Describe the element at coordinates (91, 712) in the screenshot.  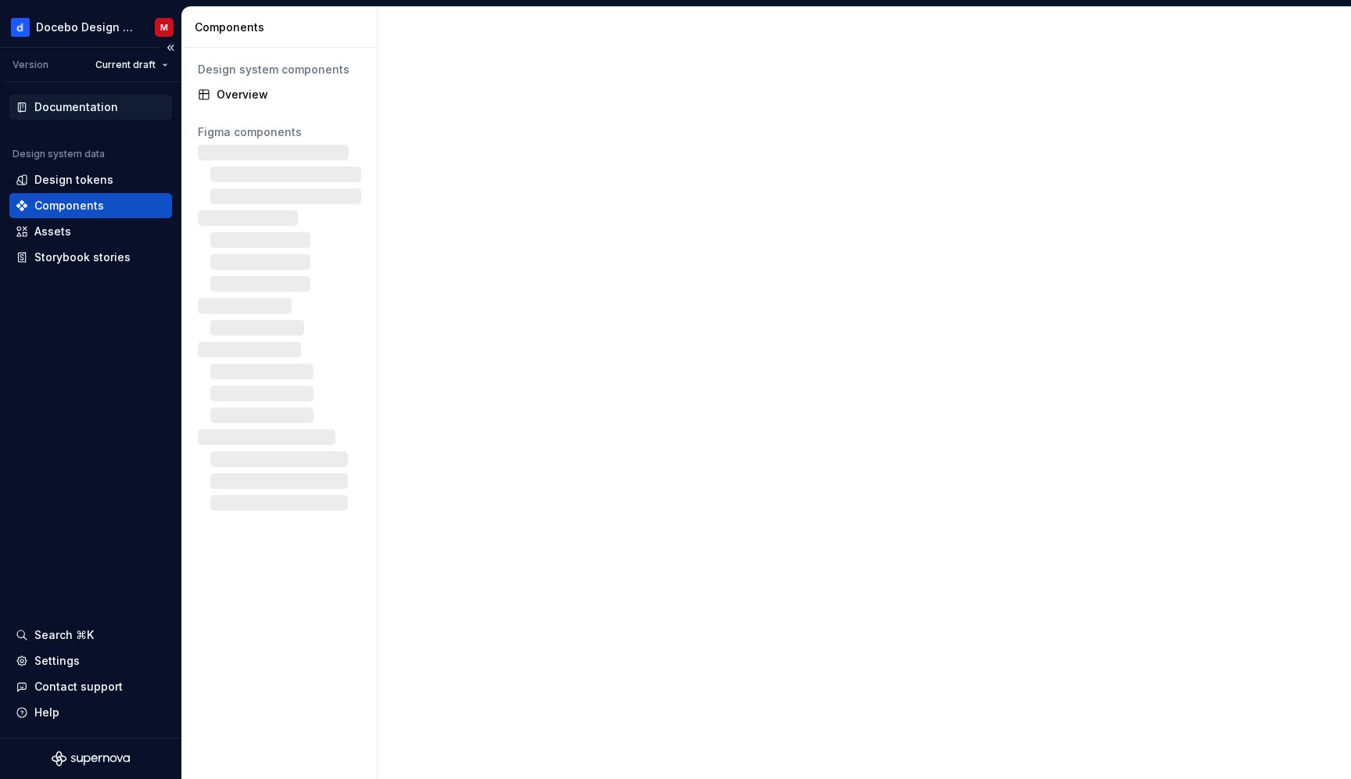
I see `button: Help` at that location.